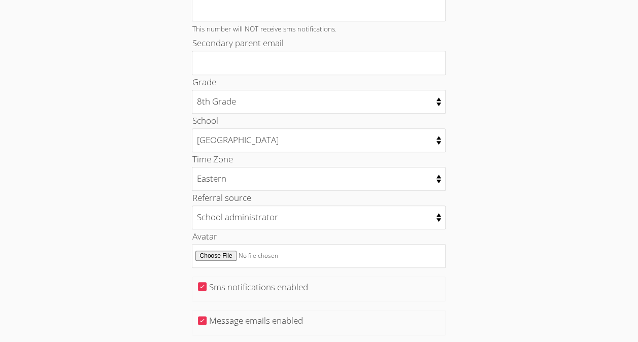 Image resolution: width=638 pixels, height=342 pixels. Describe the element at coordinates (203, 82) in the screenshot. I see `label: Grade` at that location.